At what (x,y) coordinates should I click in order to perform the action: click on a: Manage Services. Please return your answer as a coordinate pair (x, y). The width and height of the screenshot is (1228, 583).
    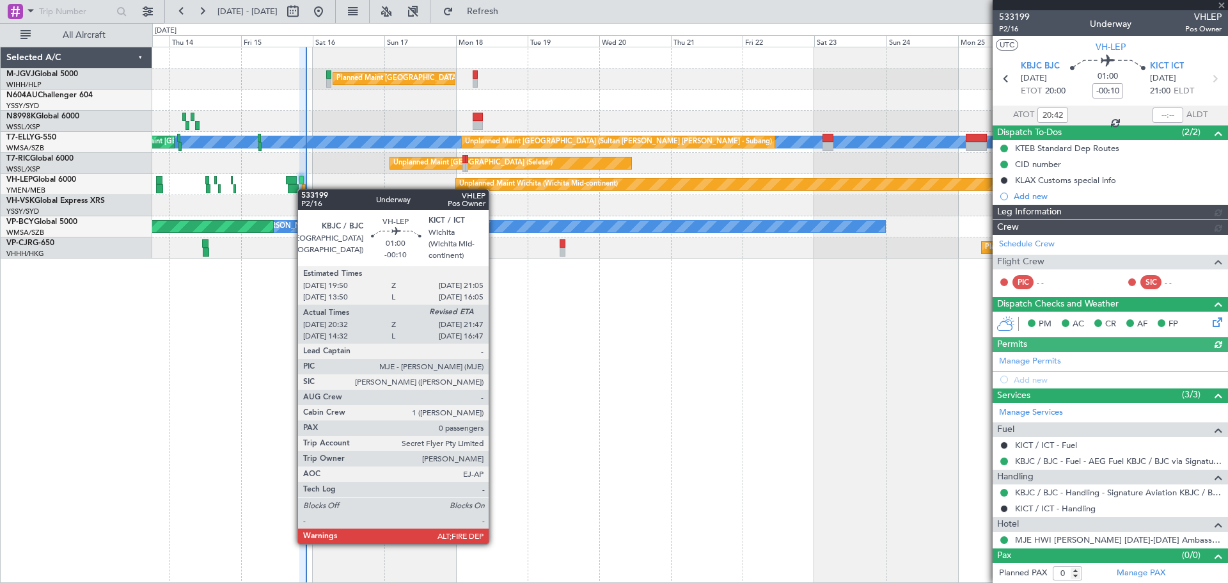
    Looking at the image, I should click on (1031, 412).